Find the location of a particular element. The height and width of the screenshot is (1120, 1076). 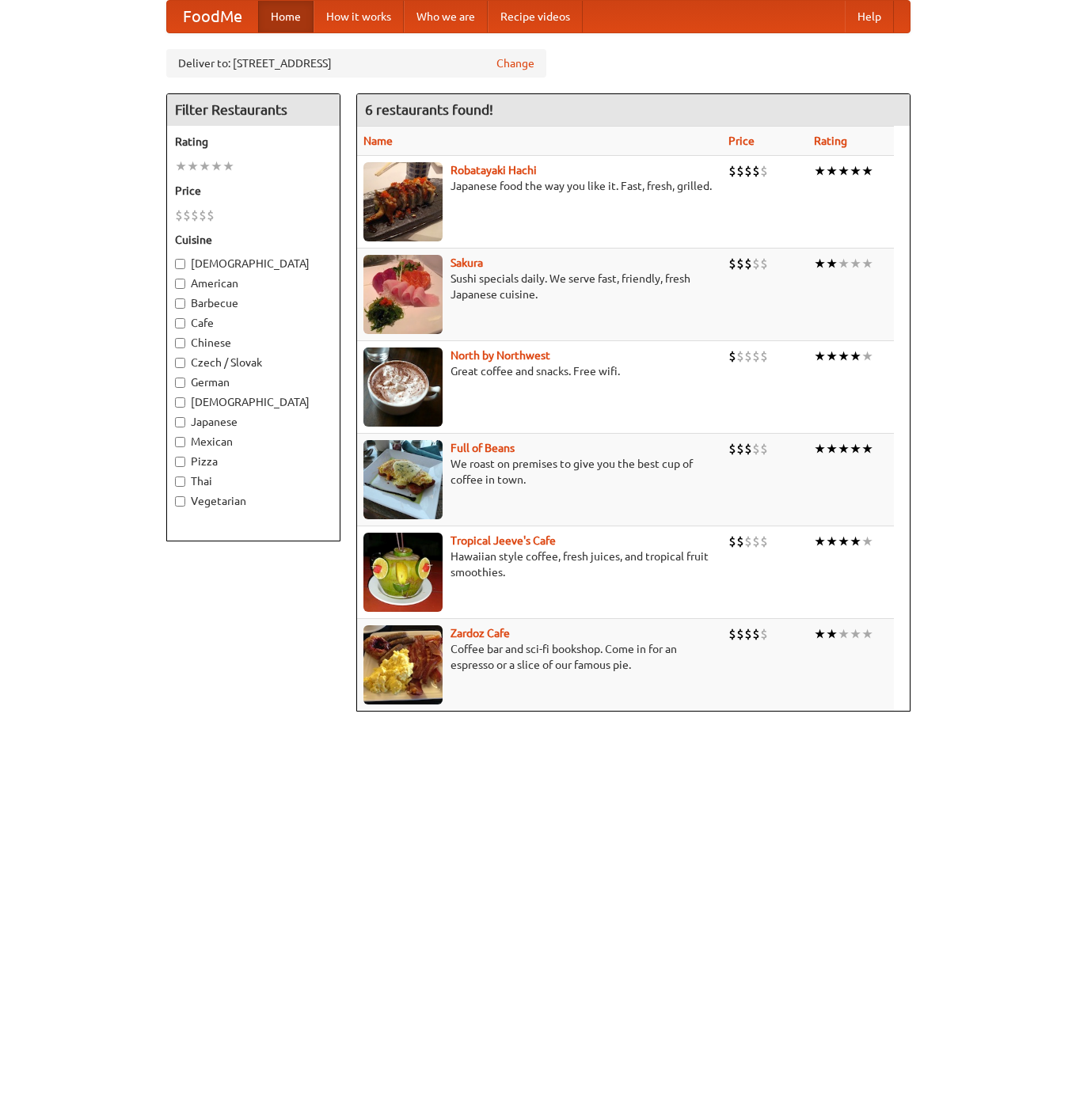

h5: Price is located at coordinates (254, 190).